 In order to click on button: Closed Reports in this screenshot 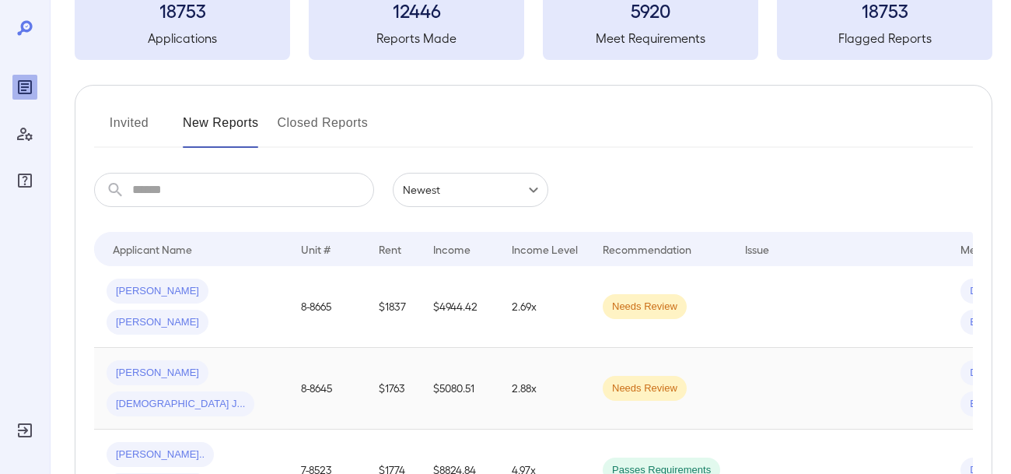, I will do `click(323, 129)`.